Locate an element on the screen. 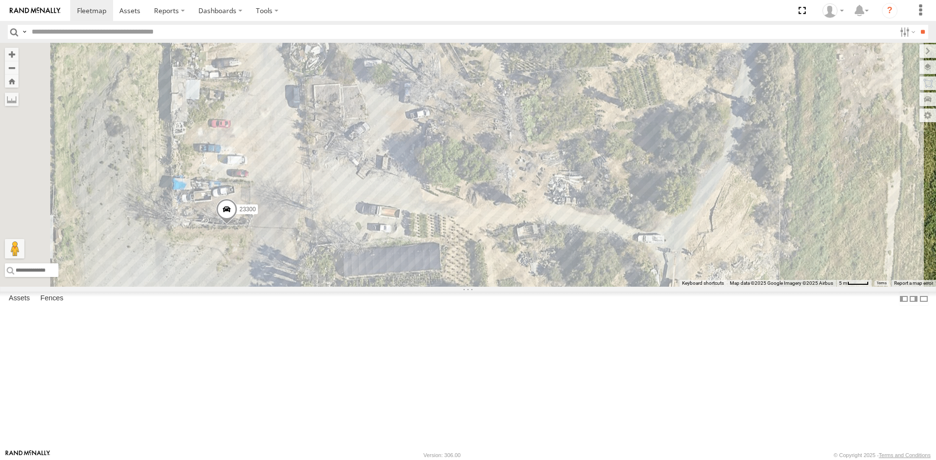 This screenshot has height=460, width=936. a: Visit our Website is located at coordinates (28, 456).